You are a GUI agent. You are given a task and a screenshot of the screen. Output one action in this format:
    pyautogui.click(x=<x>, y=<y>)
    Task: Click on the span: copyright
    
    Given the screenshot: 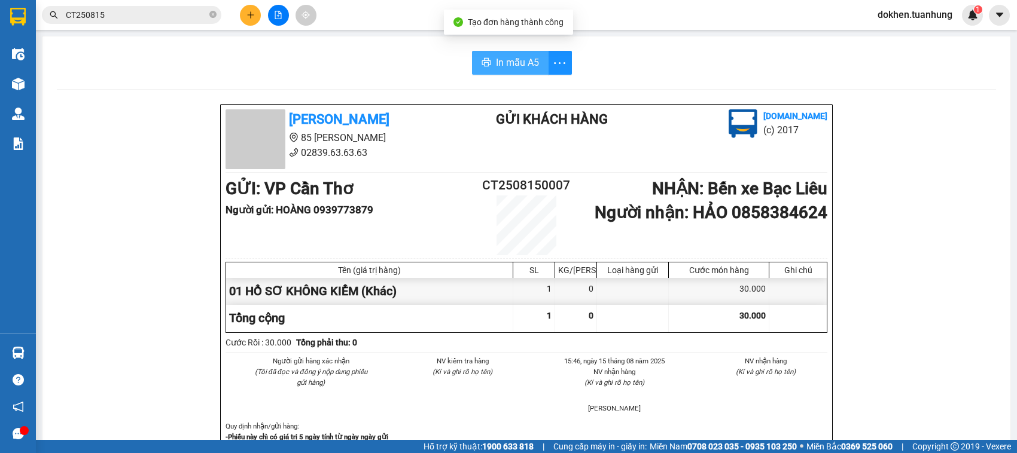 What is the action you would take?
    pyautogui.click(x=954, y=447)
    